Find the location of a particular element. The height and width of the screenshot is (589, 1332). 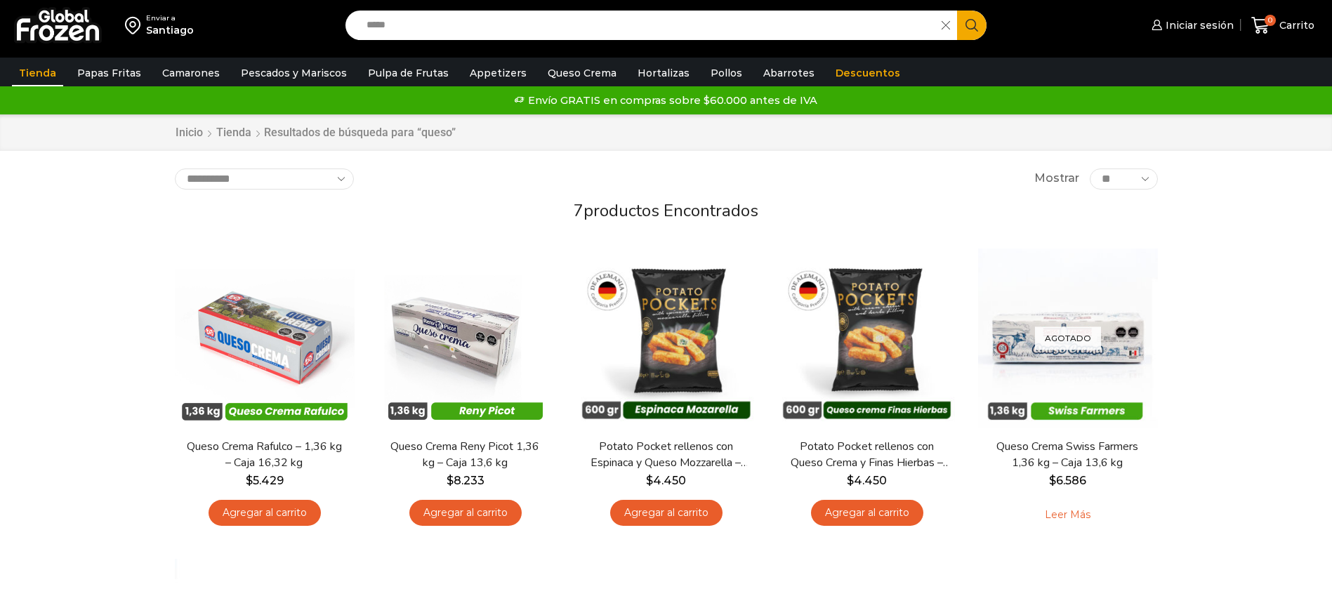

a: Queso Crema is located at coordinates (582, 73).